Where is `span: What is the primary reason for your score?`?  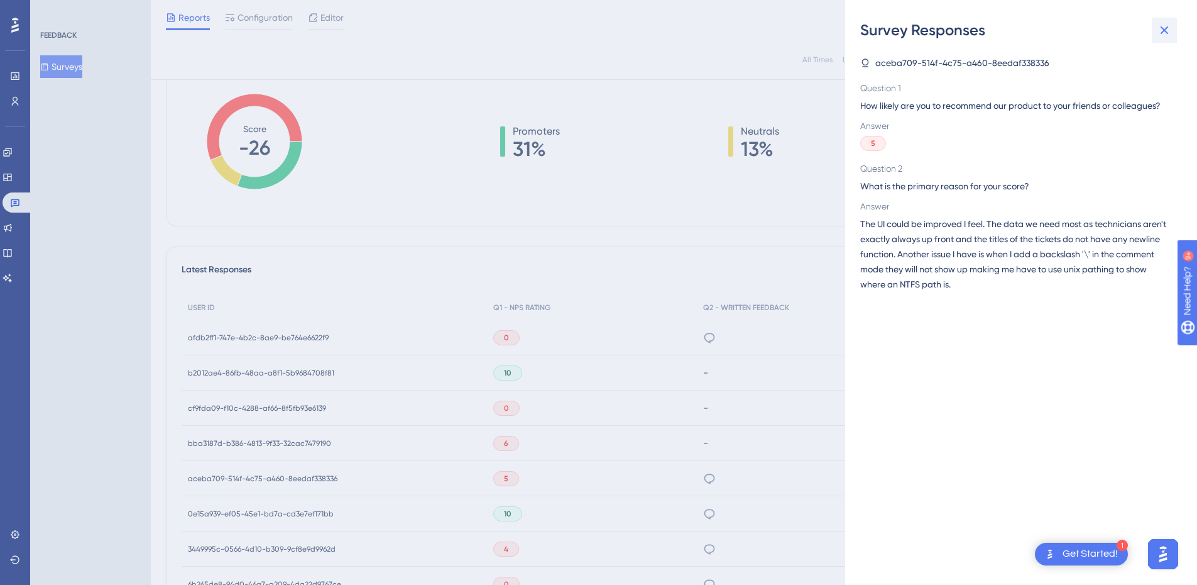
span: What is the primary reason for your score? is located at coordinates (1016, 186).